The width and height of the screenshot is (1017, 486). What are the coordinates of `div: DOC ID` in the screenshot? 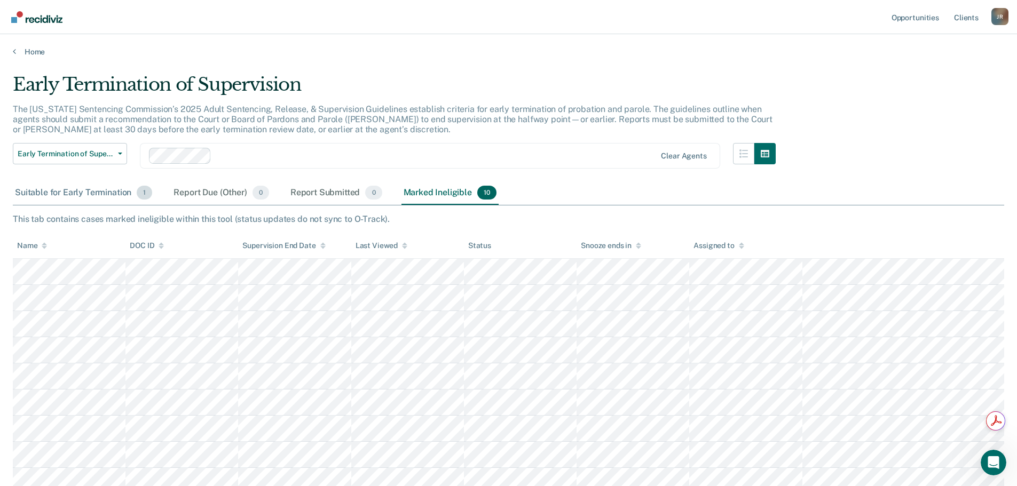 It's located at (147, 246).